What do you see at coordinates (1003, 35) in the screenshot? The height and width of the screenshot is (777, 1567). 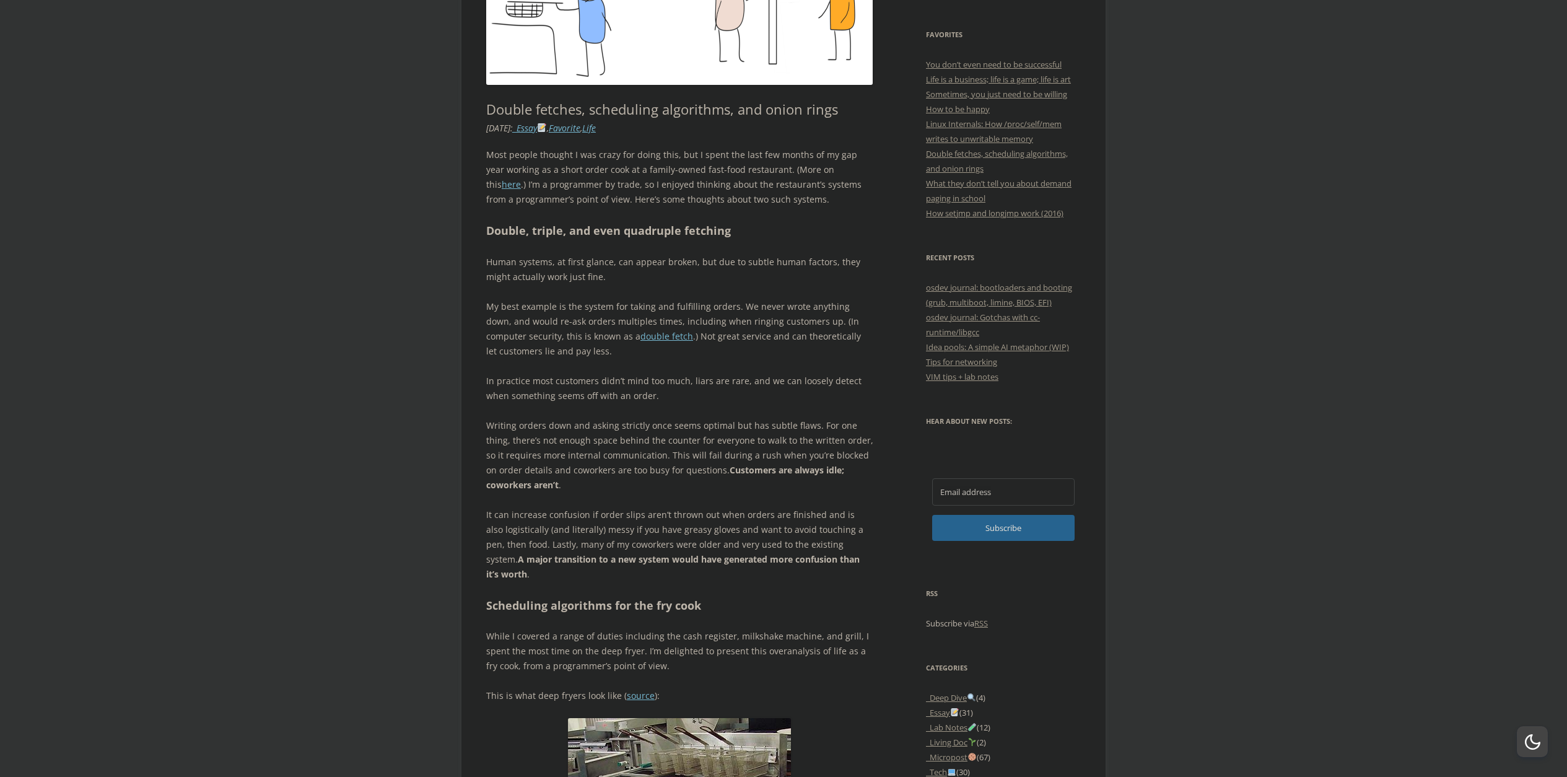 I see `h3: Favorites` at bounding box center [1003, 35].